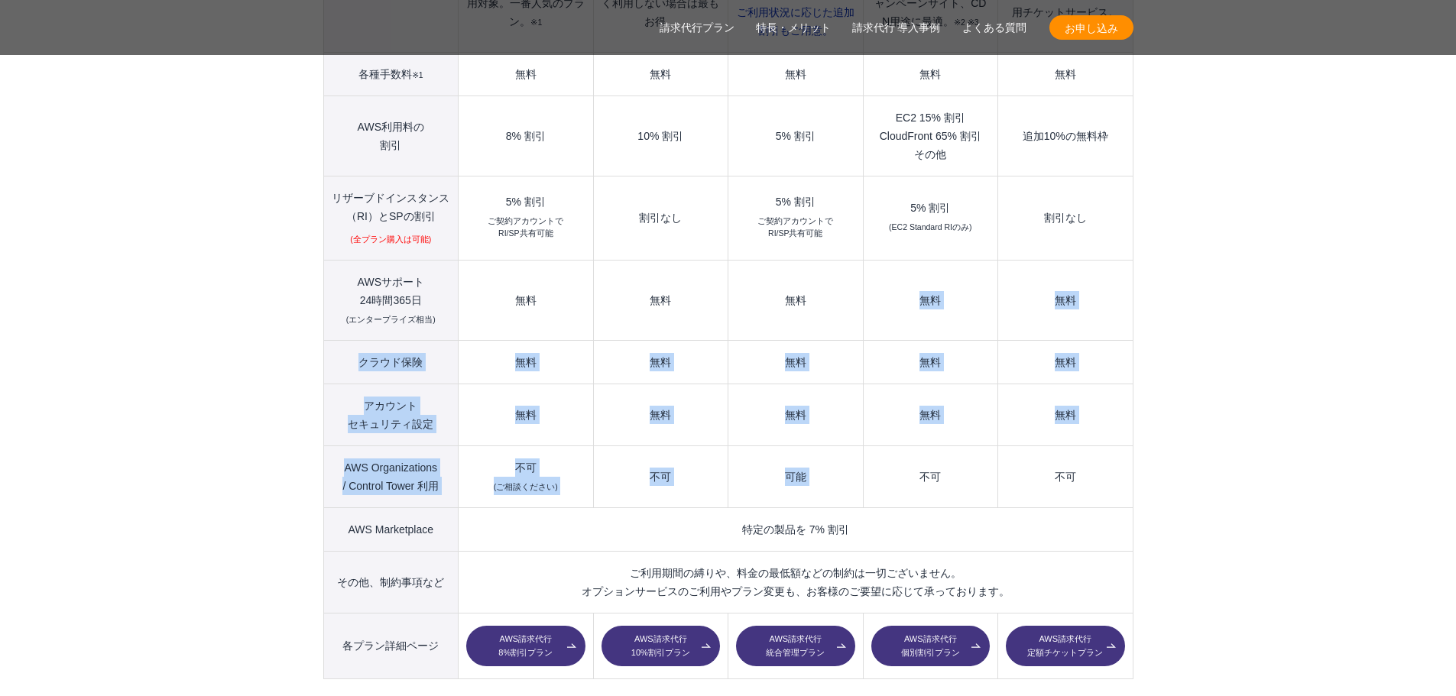 This screenshot has height=696, width=1456. I want to click on td: 5% 割引, so click(795, 136).